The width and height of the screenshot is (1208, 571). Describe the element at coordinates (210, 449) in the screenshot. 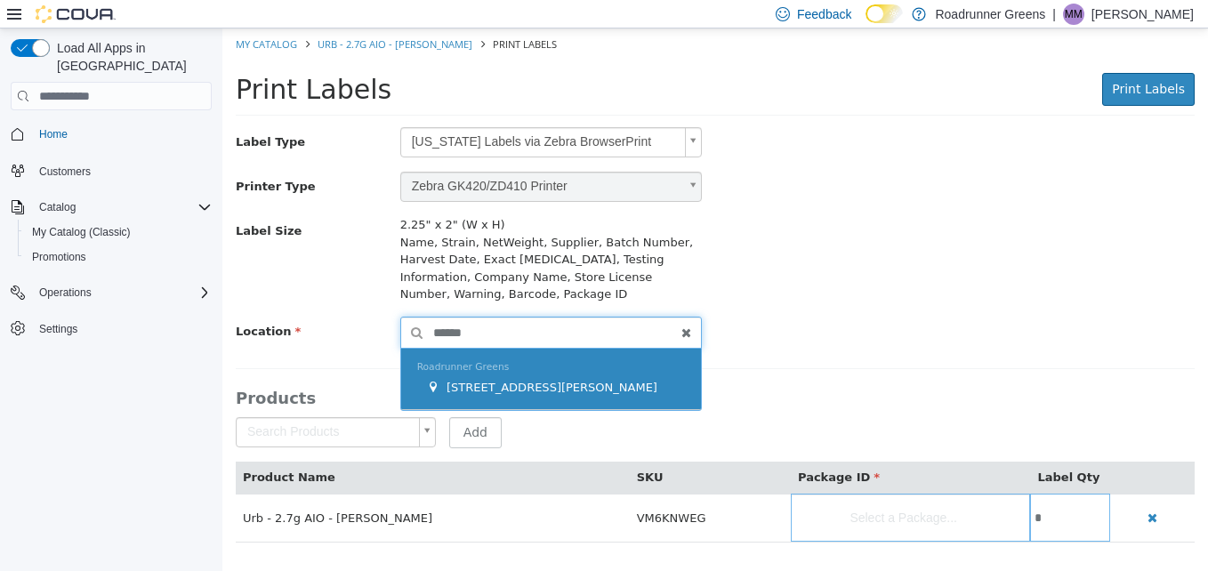

I see `th: Product Name` at that location.